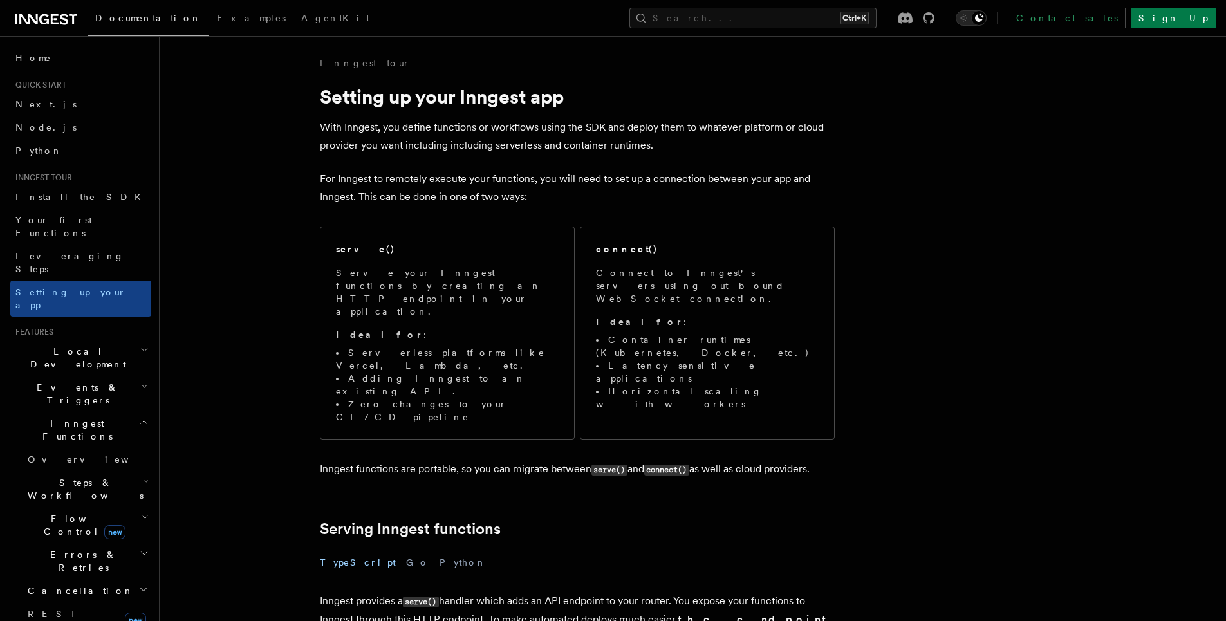 This screenshot has width=1226, height=621. Describe the element at coordinates (82, 525) in the screenshot. I see `span: Flow Control` at that location.